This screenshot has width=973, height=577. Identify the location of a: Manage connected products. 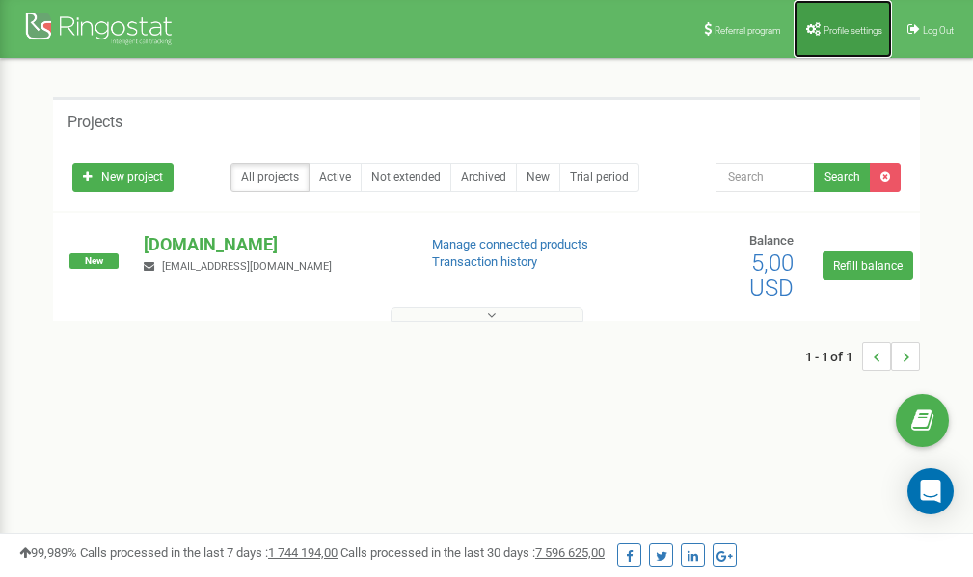
(510, 244).